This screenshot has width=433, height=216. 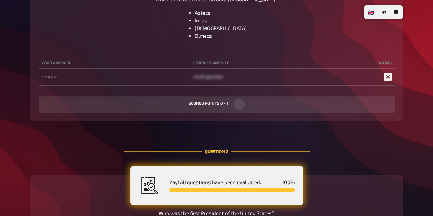 What do you see at coordinates (217, 151) in the screenshot?
I see `div: Question 2` at bounding box center [217, 151].